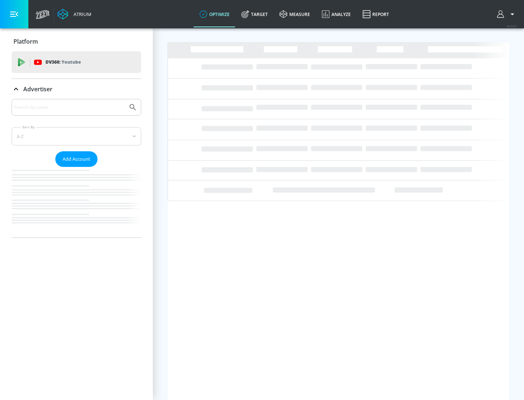 This screenshot has width=524, height=400. Describe the element at coordinates (76, 62) in the screenshot. I see `div: DV360: Youtube` at that location.